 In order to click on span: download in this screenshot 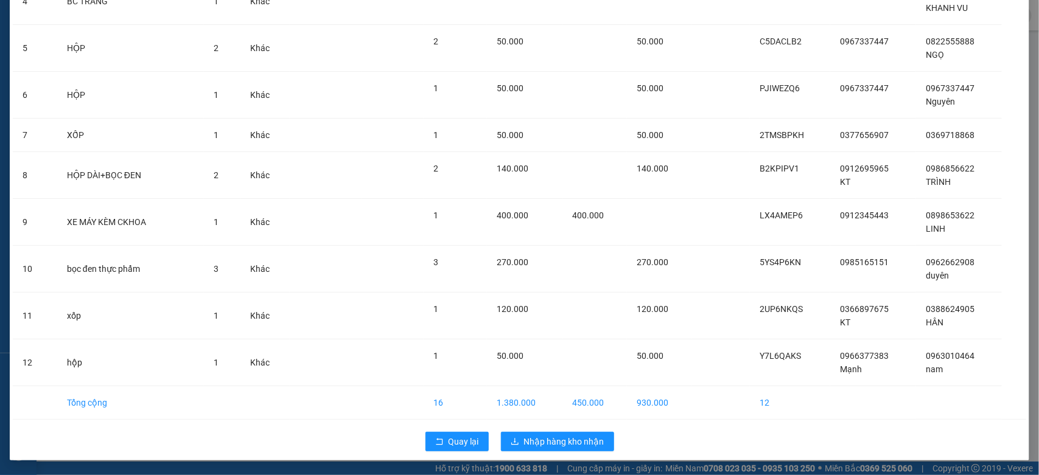, I will do `click(515, 443)`.